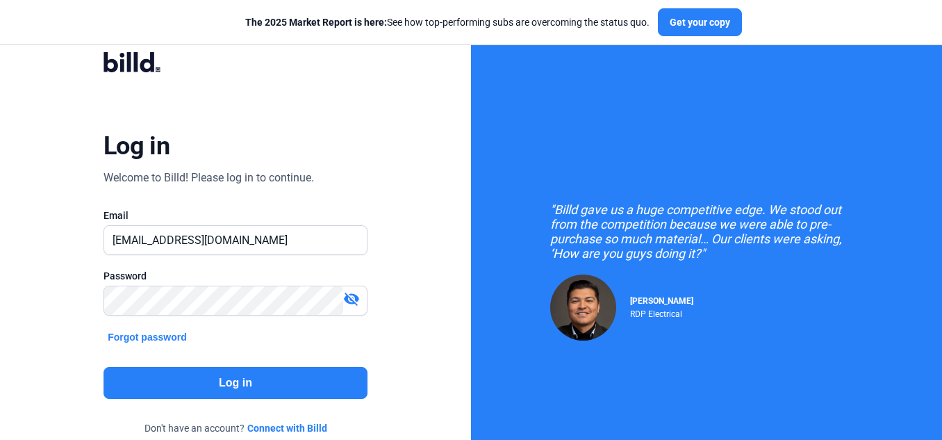 Image resolution: width=942 pixels, height=440 pixels. I want to click on img: Raul Pacheco, so click(583, 307).